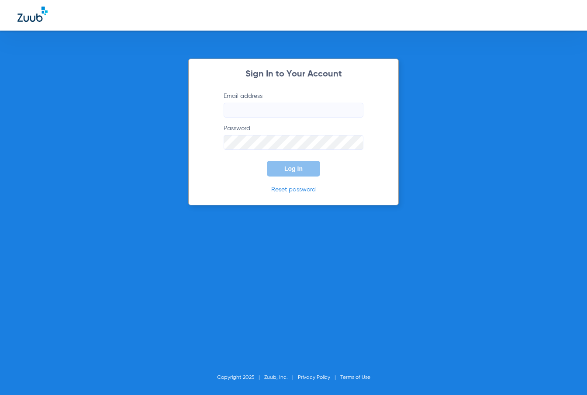  What do you see at coordinates (293, 189) in the screenshot?
I see `a: Reset password` at bounding box center [293, 189].